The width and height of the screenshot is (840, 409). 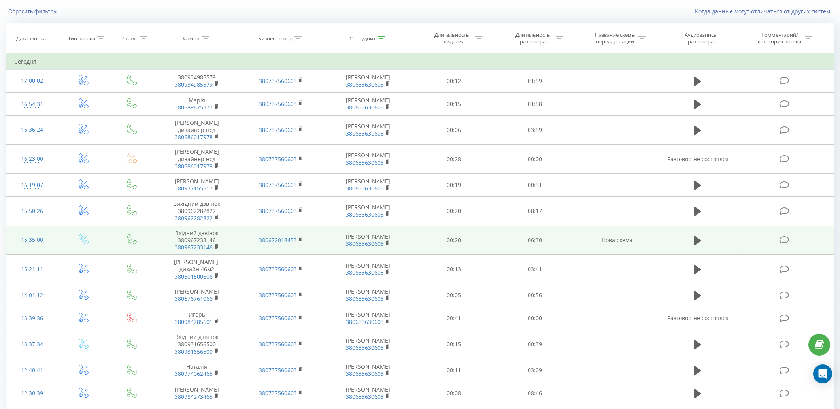 I want to click on div: Комментарий/категория звонка, so click(x=780, y=38).